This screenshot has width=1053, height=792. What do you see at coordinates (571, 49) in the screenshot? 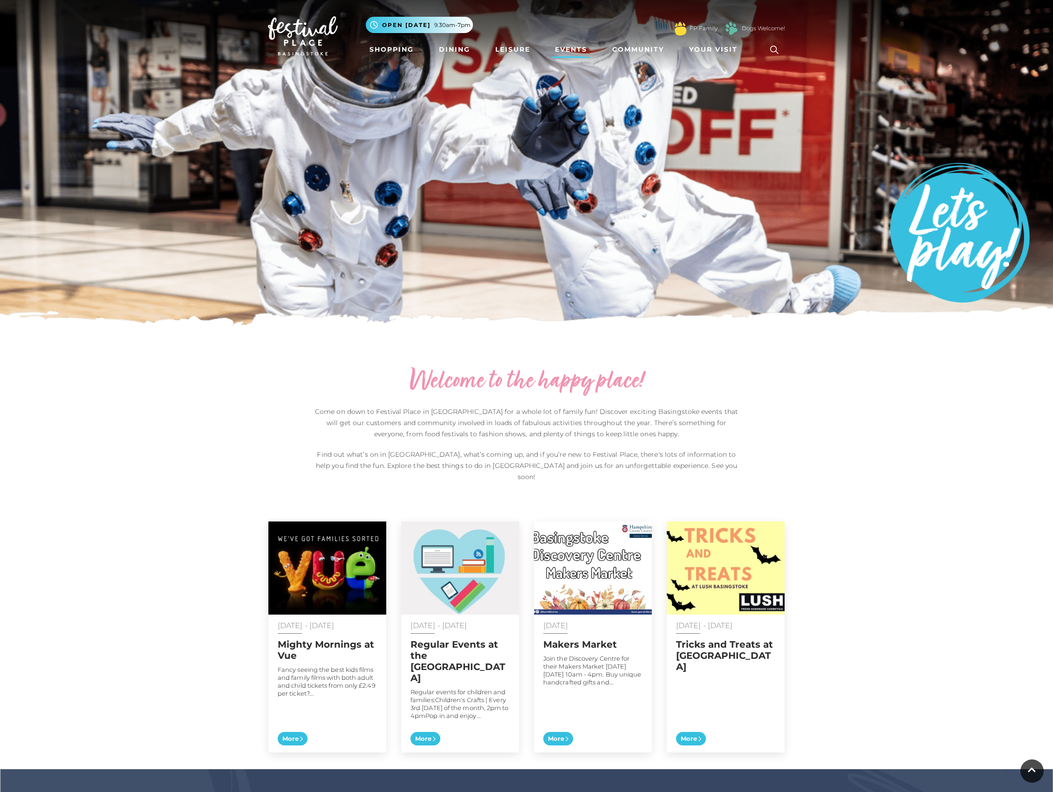
I see `a: Events` at bounding box center [571, 49].